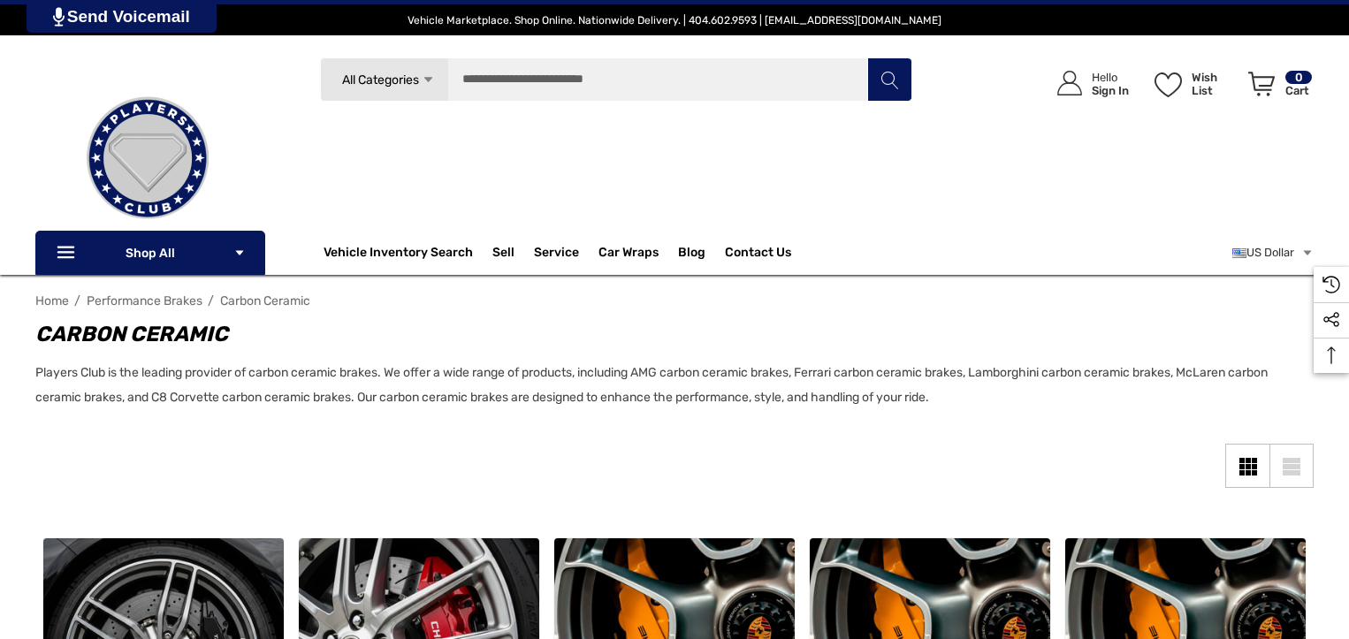 The height and width of the screenshot is (639, 1349). What do you see at coordinates (1331, 285) in the screenshot?
I see `svg: Recently Viewed` at bounding box center [1331, 285].